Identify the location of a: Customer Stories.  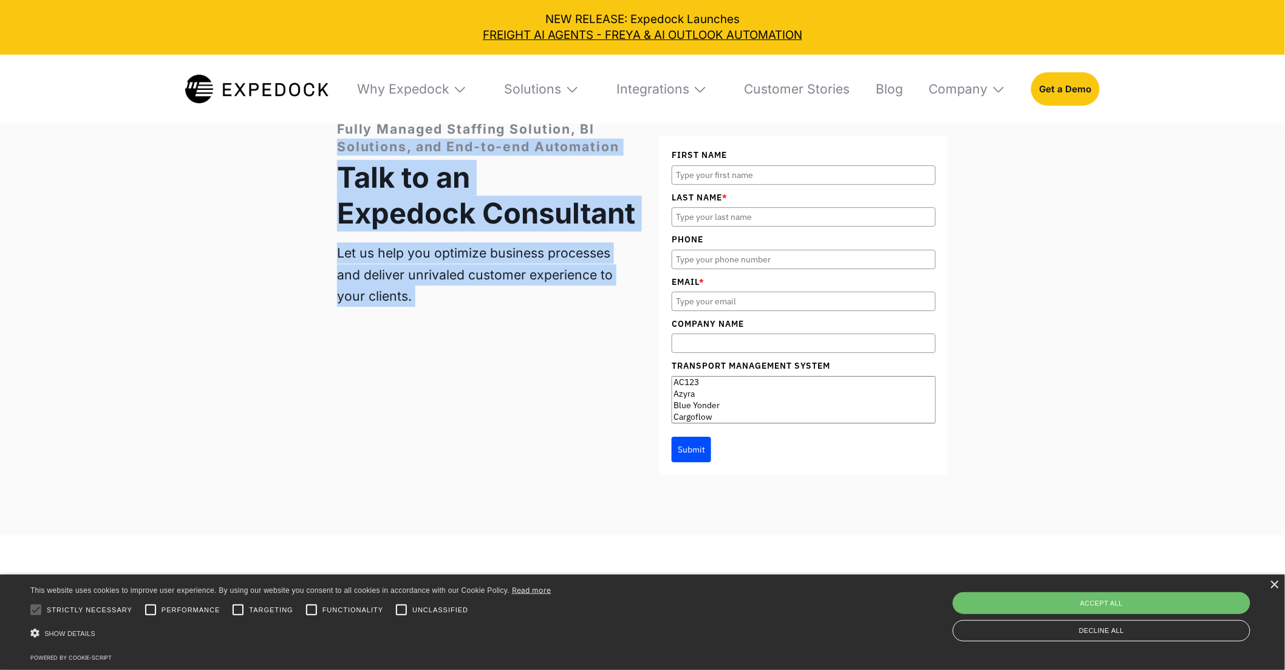
(791, 89).